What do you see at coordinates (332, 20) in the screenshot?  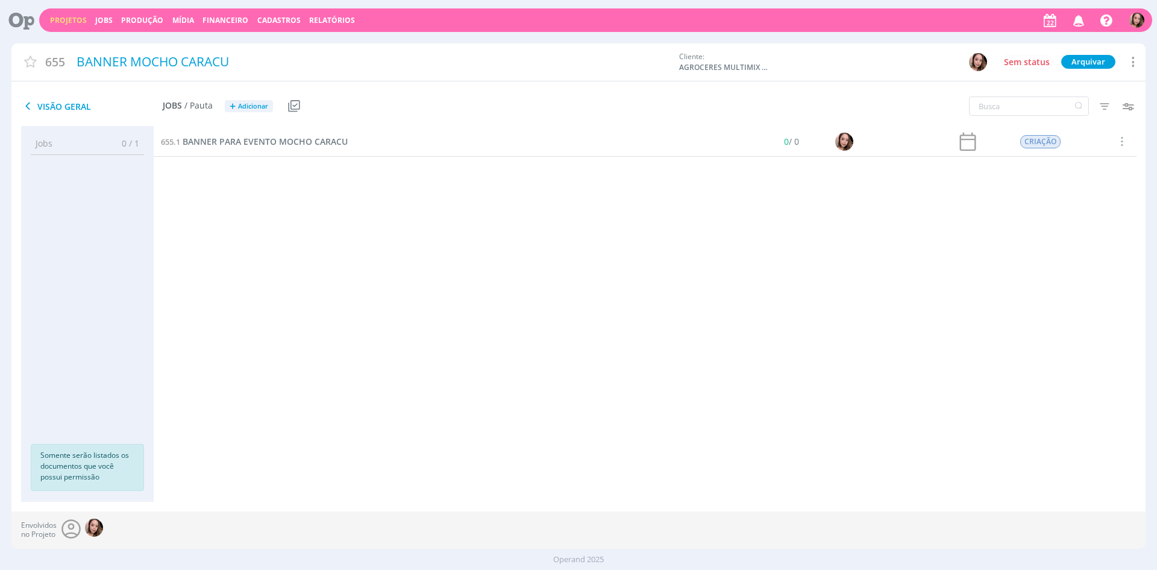 I see `button: Relatórios` at bounding box center [332, 20].